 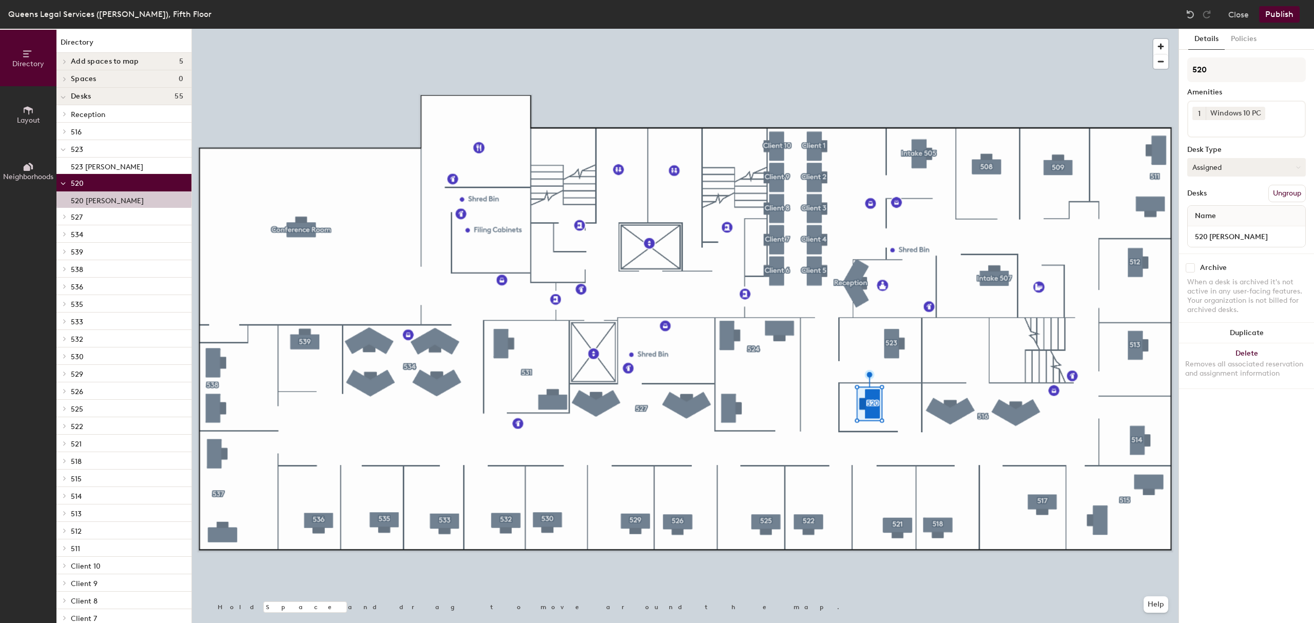 What do you see at coordinates (76, 514) in the screenshot?
I see `span: 513` at bounding box center [76, 514].